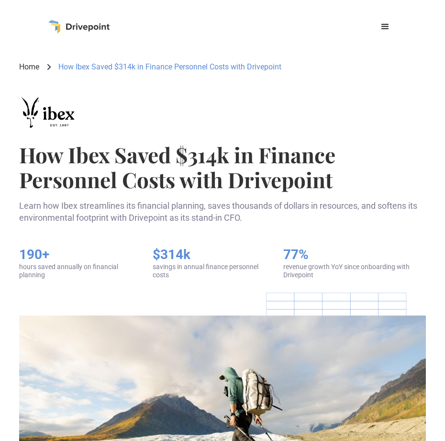  Describe the element at coordinates (355, 255) in the screenshot. I see `h5: 77%` at that location.